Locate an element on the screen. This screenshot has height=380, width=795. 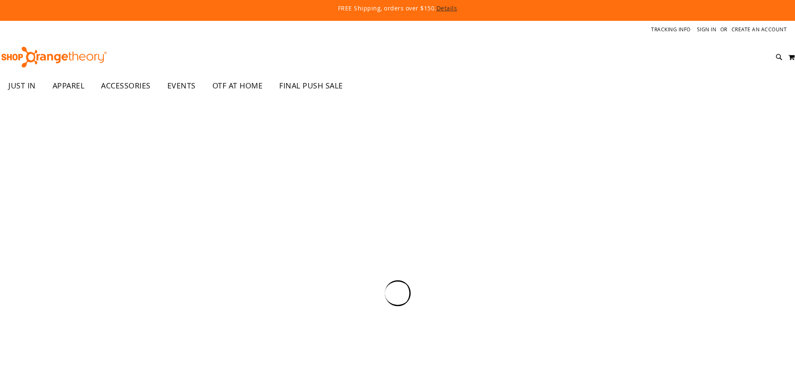
a: APPAREL is located at coordinates (68, 86).